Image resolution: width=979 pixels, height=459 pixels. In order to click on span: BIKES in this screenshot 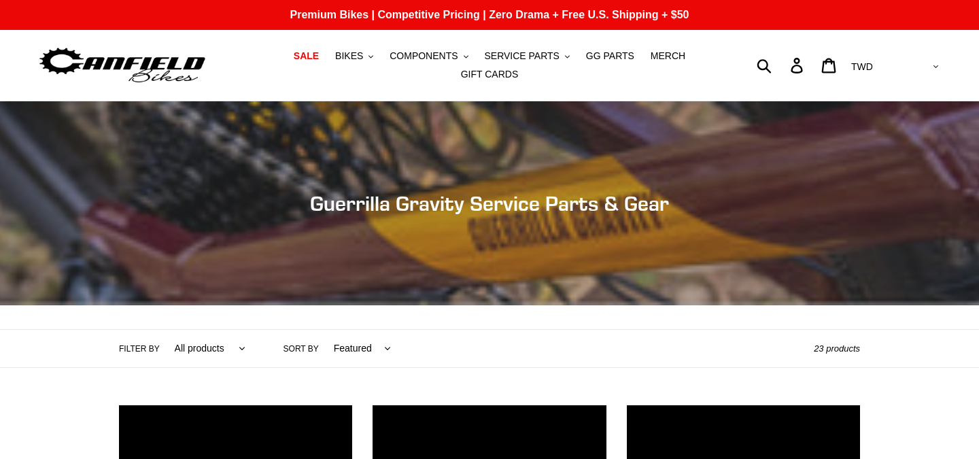, I will do `click(349, 56)`.